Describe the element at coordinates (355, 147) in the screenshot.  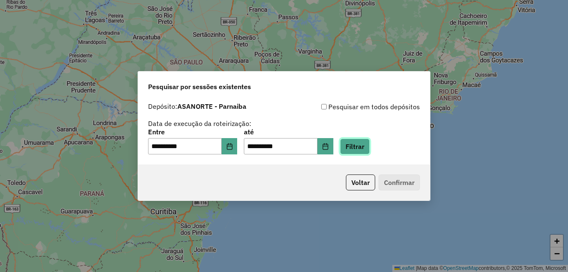
I see `button: Filtrar` at that location.